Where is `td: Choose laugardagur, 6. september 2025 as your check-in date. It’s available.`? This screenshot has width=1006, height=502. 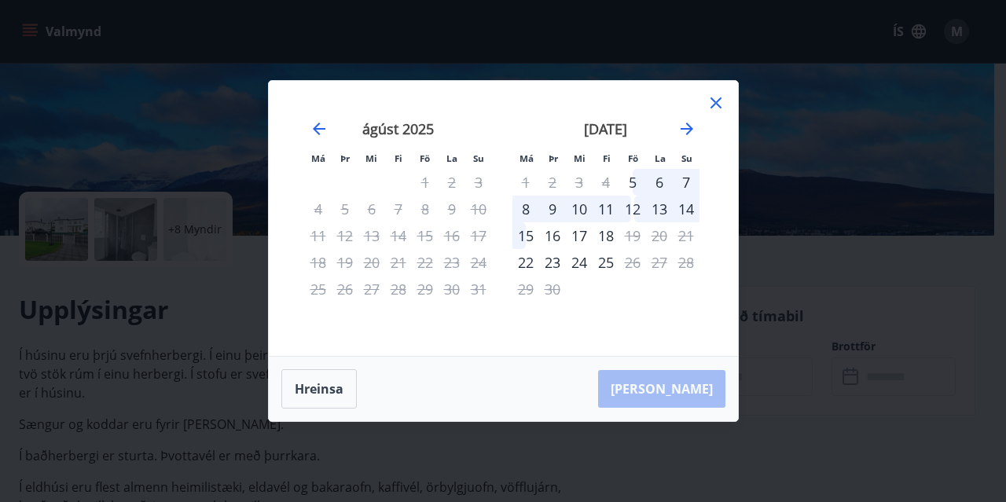 td: Choose laugardagur, 6. september 2025 as your check-in date. It’s available. is located at coordinates (660, 182).